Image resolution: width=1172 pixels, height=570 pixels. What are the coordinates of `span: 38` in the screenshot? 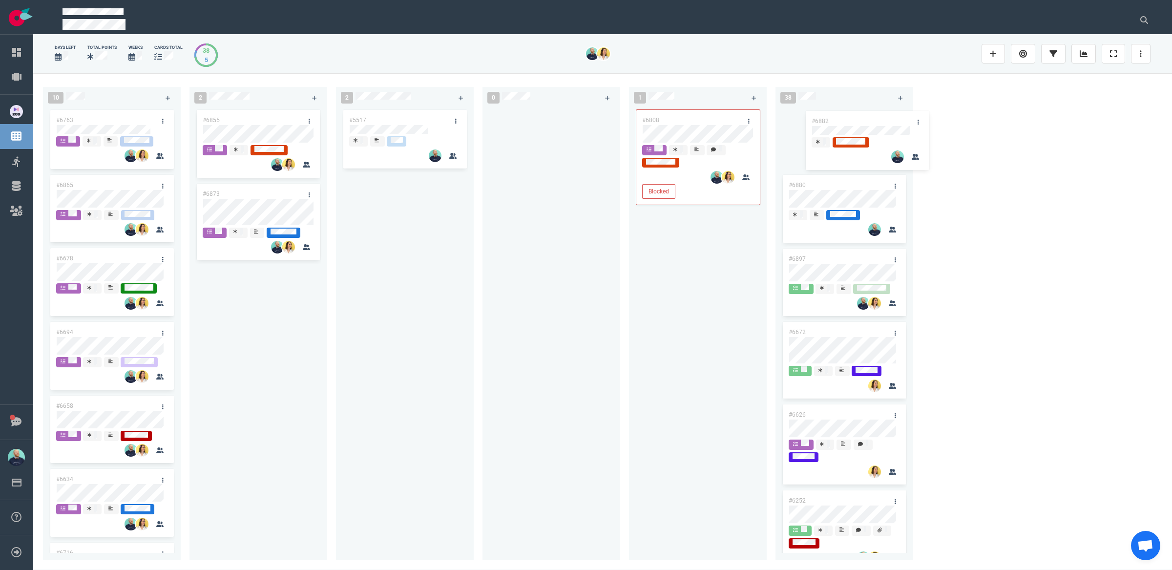 It's located at (788, 98).